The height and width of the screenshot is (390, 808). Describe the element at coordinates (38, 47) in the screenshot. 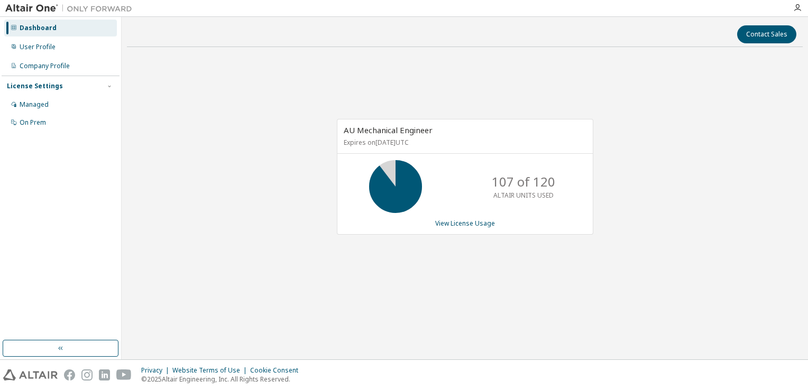

I see `div: User Profile` at that location.